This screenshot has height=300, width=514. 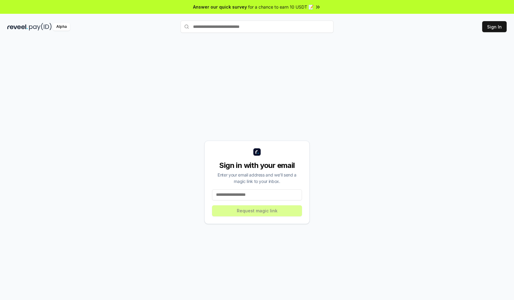 I want to click on img: logo_small, so click(x=257, y=152).